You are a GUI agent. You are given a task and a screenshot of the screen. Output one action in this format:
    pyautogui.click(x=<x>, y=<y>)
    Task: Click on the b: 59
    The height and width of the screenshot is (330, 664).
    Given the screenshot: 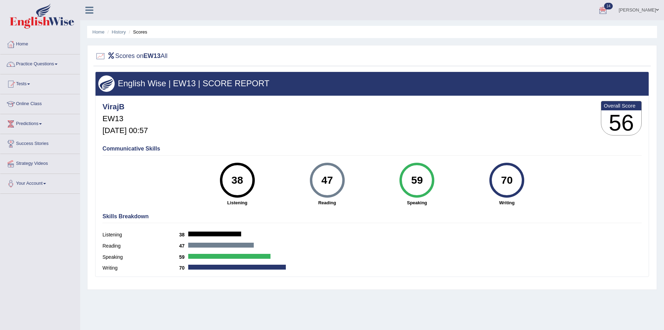 What is the action you would take?
    pyautogui.click(x=184, y=257)
    